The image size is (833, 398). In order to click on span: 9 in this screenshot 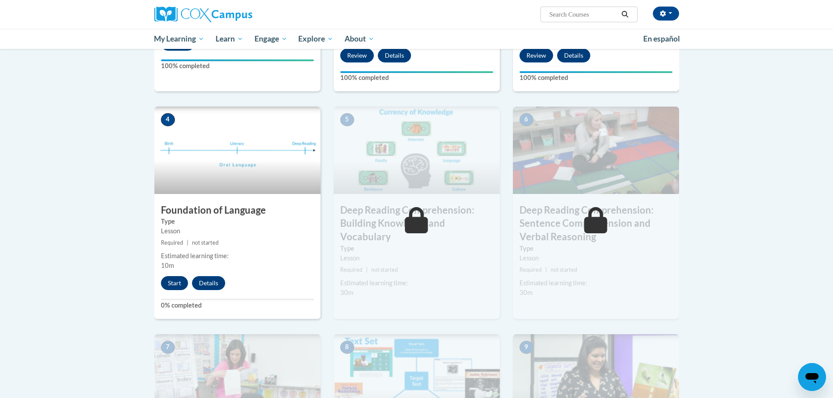, I will do `click(526, 348)`.